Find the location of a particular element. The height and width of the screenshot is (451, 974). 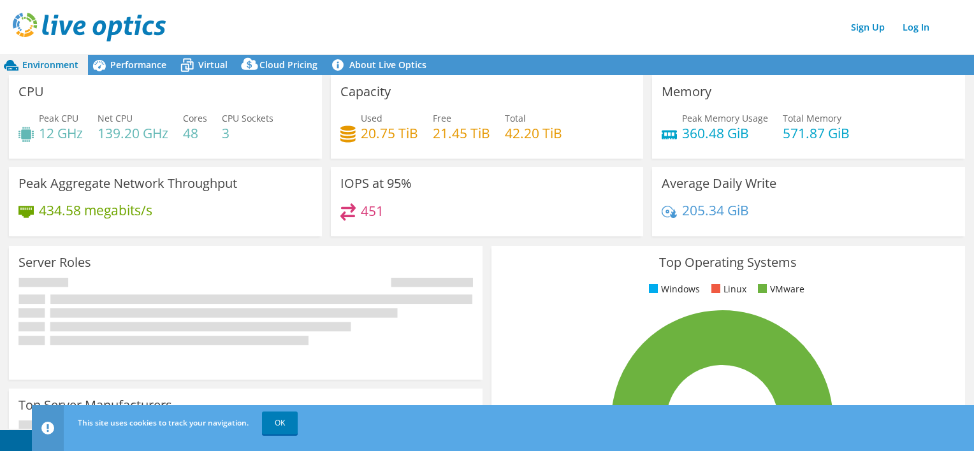

h4: 20.75 TiB is located at coordinates (389, 133).